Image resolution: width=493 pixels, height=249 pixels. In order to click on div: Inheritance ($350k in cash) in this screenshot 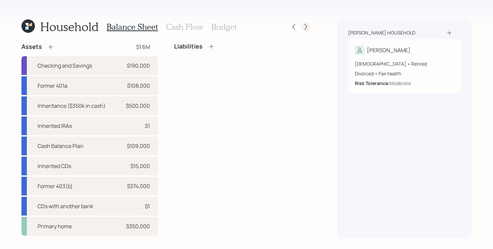, I will do `click(71, 106)`.